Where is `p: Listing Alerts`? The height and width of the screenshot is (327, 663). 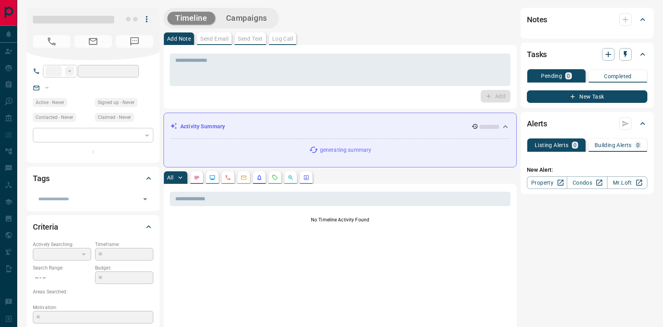
p: Listing Alerts is located at coordinates (552, 145).